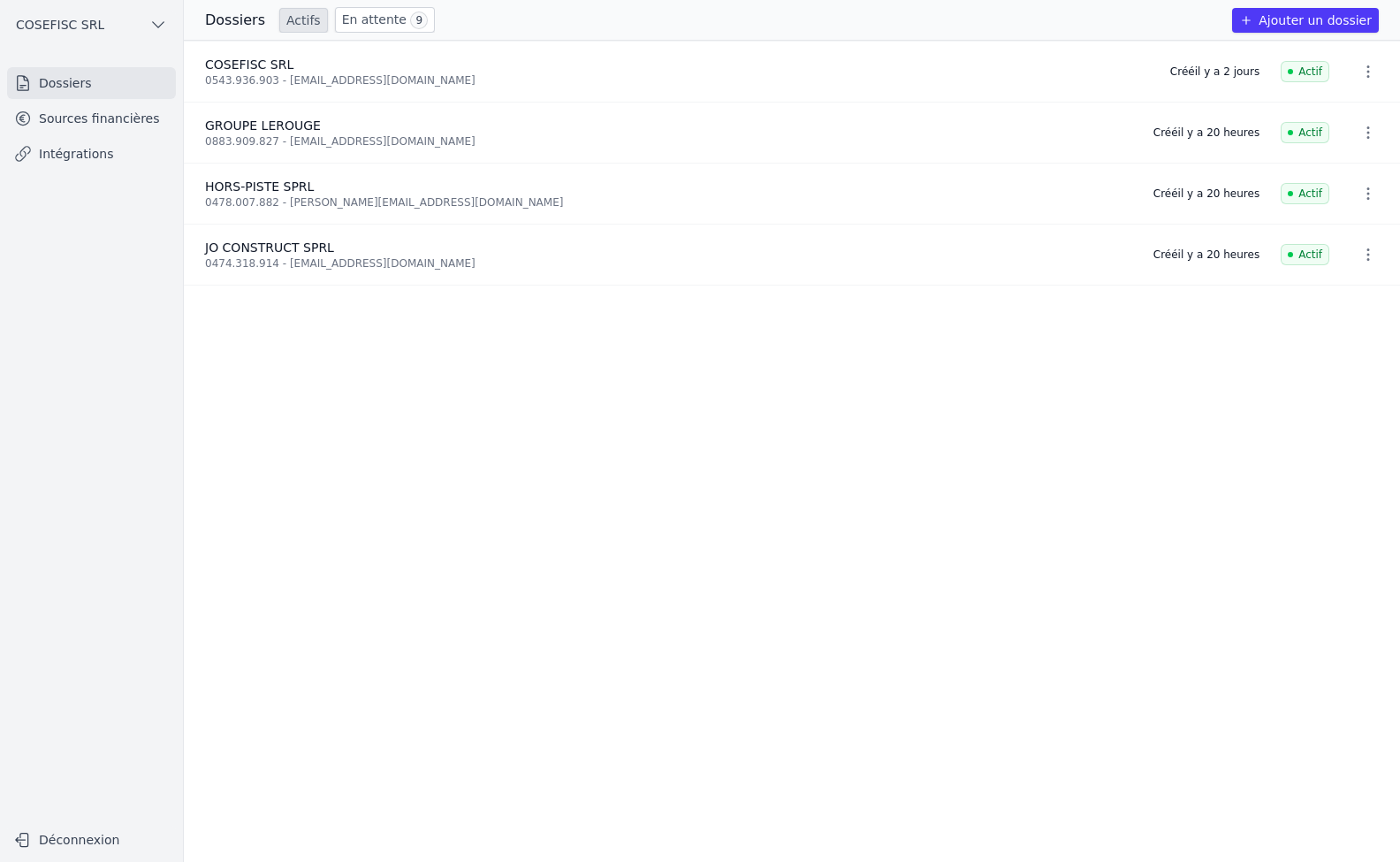 The height and width of the screenshot is (862, 1400). Describe the element at coordinates (384, 20) in the screenshot. I see `a: En attente 9` at that location.